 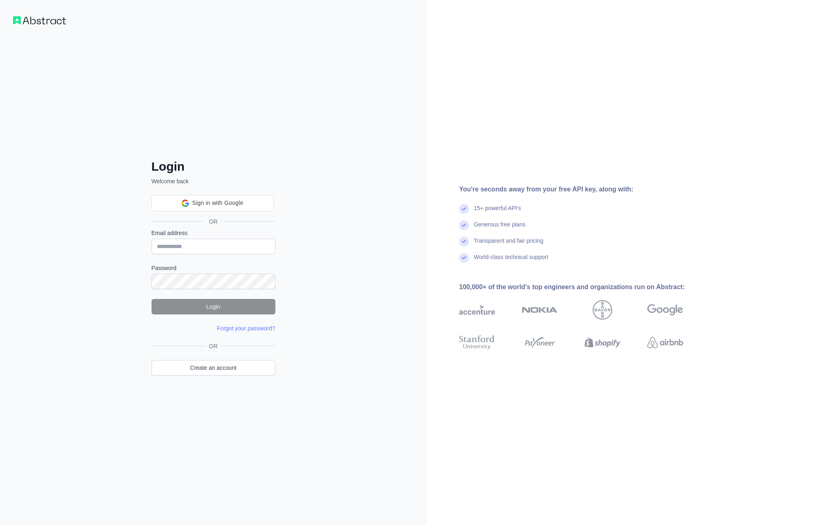 I want to click on img: Workflow, so click(x=40, y=20).